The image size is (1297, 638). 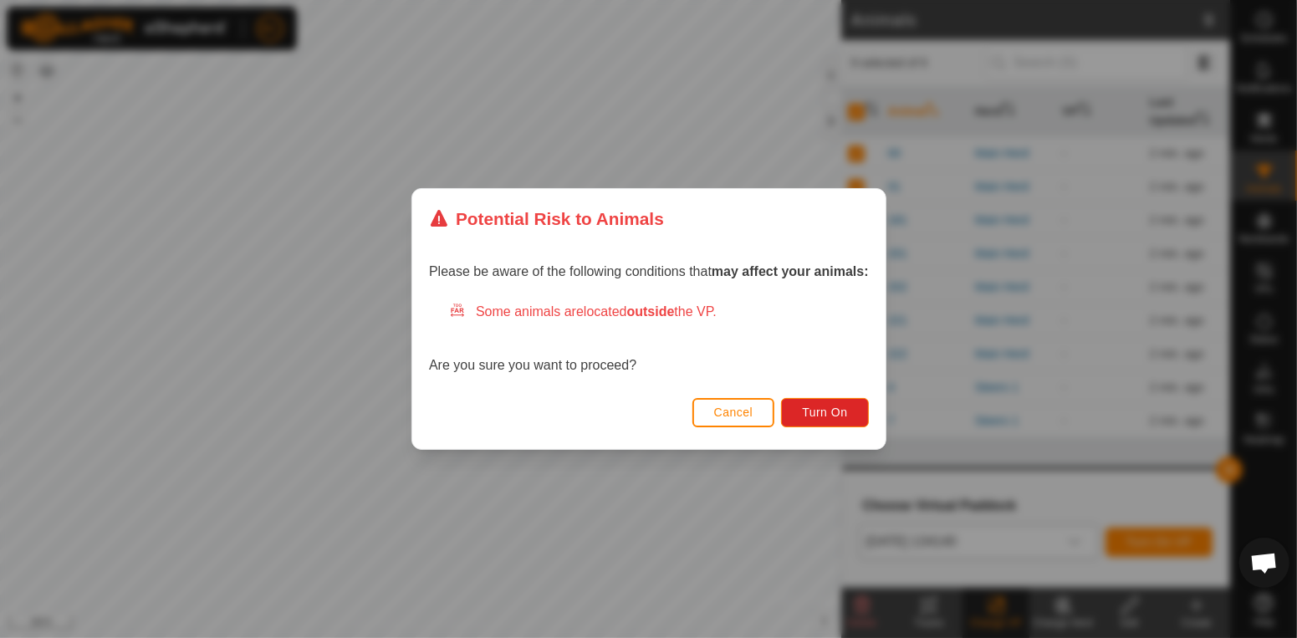 What do you see at coordinates (649, 271) in the screenshot?
I see `span: Please be aware of the following conditions that` at bounding box center [649, 271].